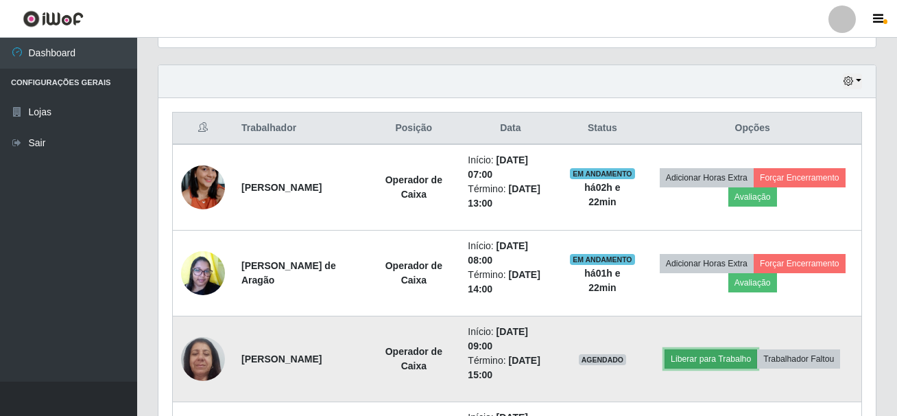  Describe the element at coordinates (753, 128) in the screenshot. I see `th: Opções` at that location.